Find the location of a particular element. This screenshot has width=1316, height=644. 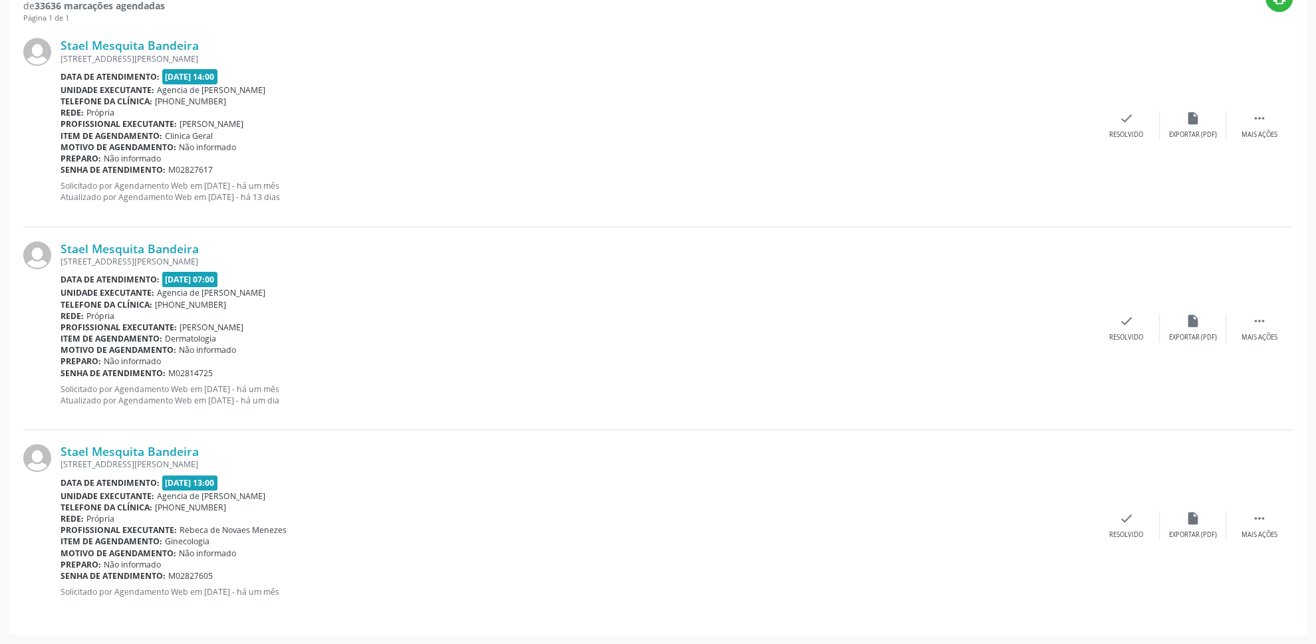

span: Clinica Geral is located at coordinates (189, 136).